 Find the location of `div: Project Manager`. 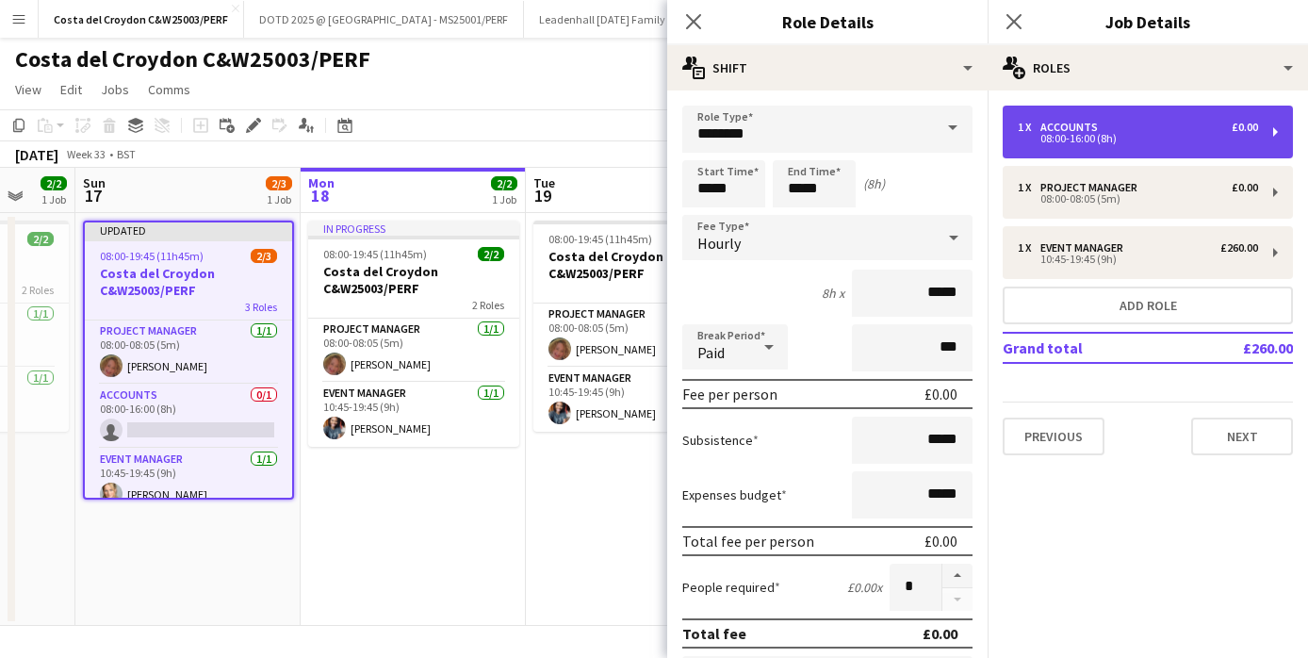

div: Project Manager is located at coordinates (1092, 187).